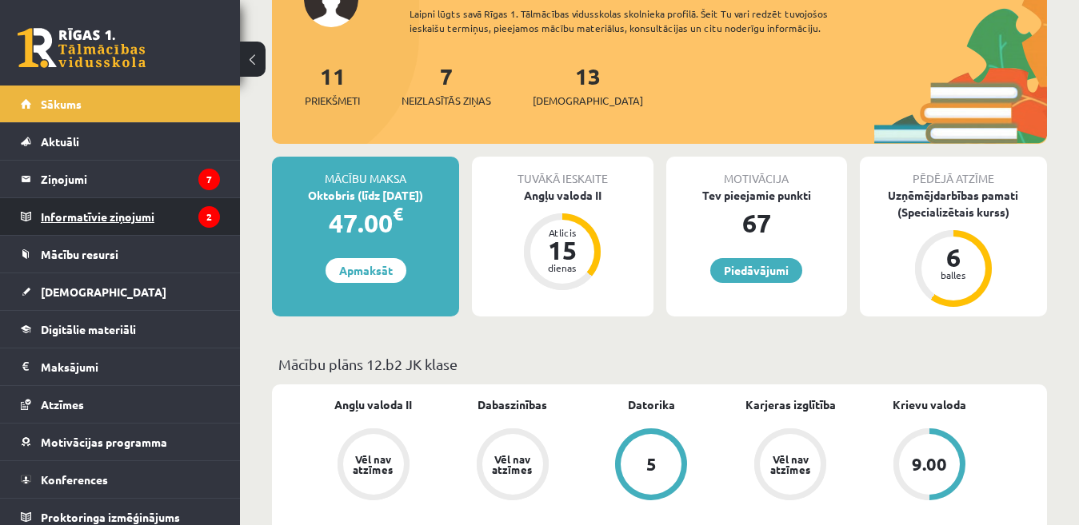 The image size is (1079, 525). I want to click on div: Uzņēmējdarbības pamati (Specializētais kurss), so click(953, 204).